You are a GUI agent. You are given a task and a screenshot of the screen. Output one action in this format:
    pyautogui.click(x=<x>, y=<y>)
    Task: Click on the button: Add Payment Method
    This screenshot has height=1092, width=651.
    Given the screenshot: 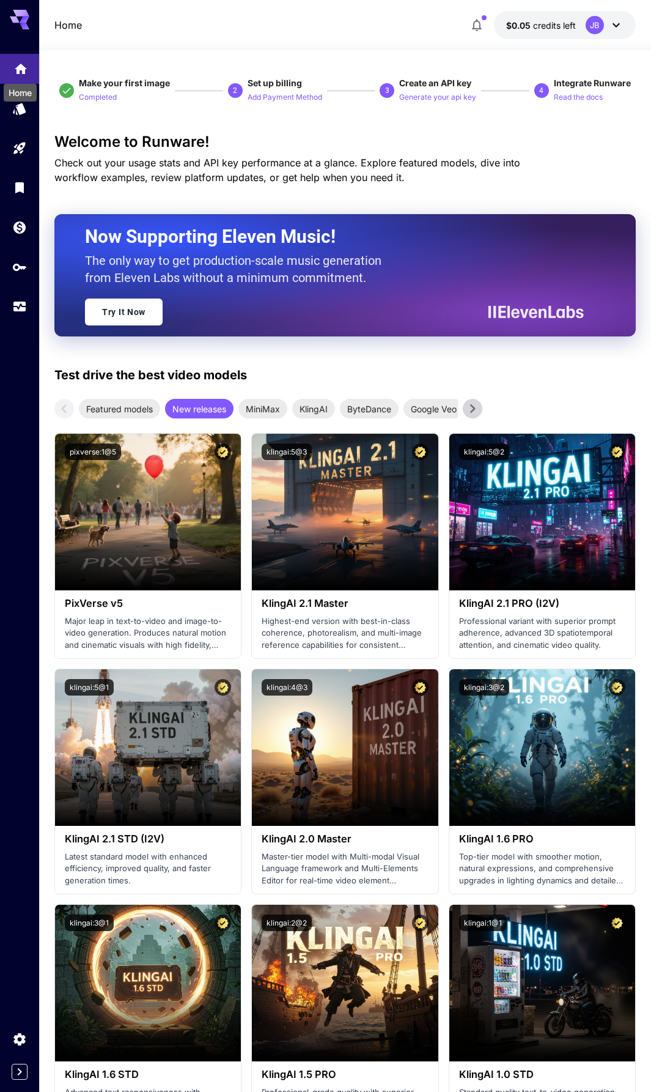 What is the action you would take?
    pyautogui.click(x=285, y=97)
    